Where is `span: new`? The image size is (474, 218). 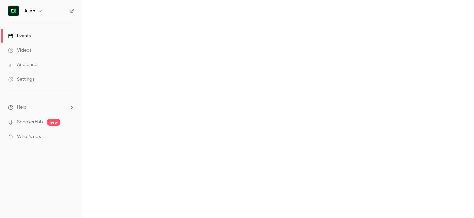 span: new is located at coordinates (54, 122).